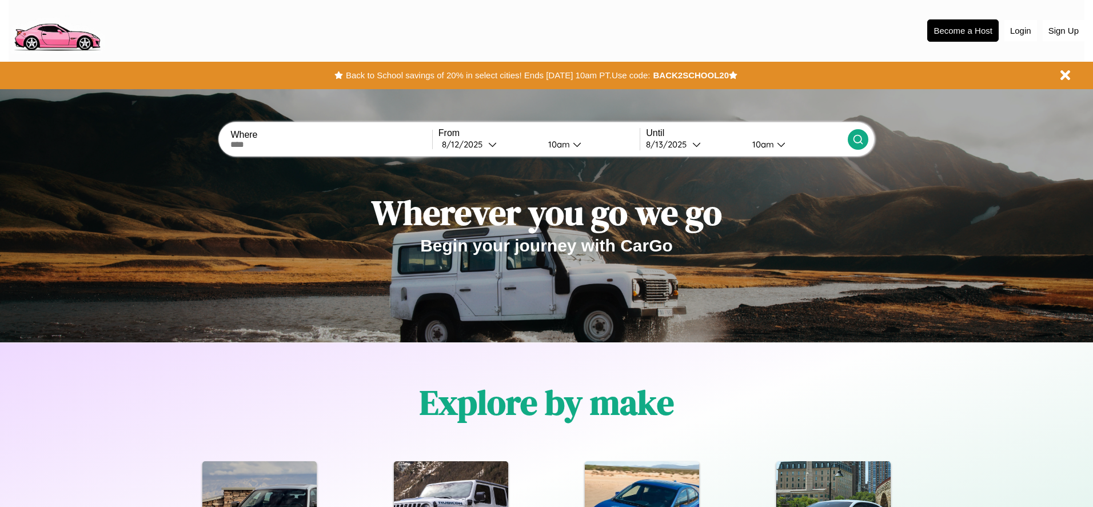 The height and width of the screenshot is (507, 1093). Describe the element at coordinates (465, 144) in the screenshot. I see `div: 8 / 12 / 2025` at that location.